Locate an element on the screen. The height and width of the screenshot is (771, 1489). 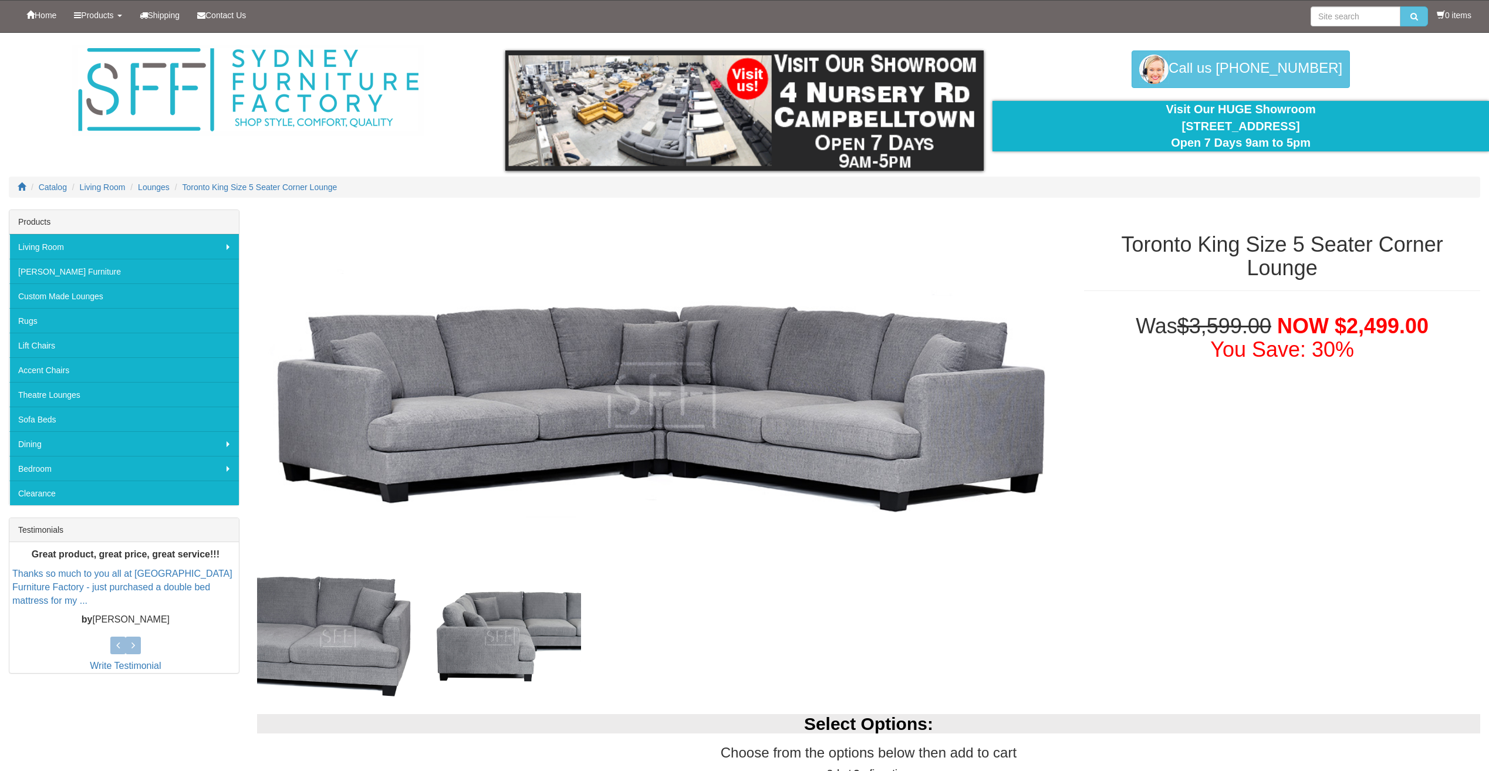
a: Clearance is located at coordinates (124, 493).